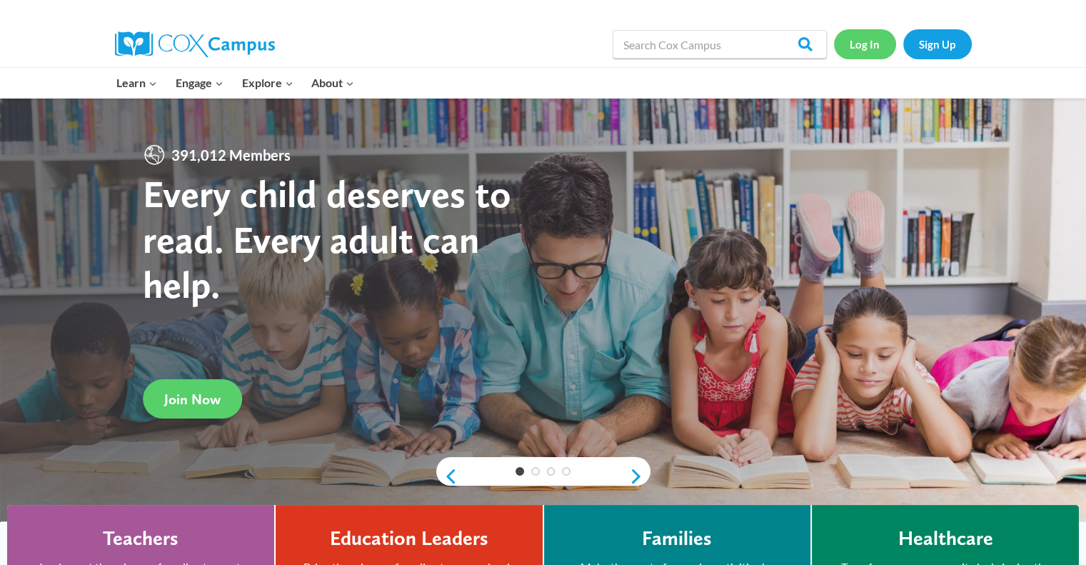 The width and height of the screenshot is (1086, 565). I want to click on h4: Healthcare, so click(945, 538).